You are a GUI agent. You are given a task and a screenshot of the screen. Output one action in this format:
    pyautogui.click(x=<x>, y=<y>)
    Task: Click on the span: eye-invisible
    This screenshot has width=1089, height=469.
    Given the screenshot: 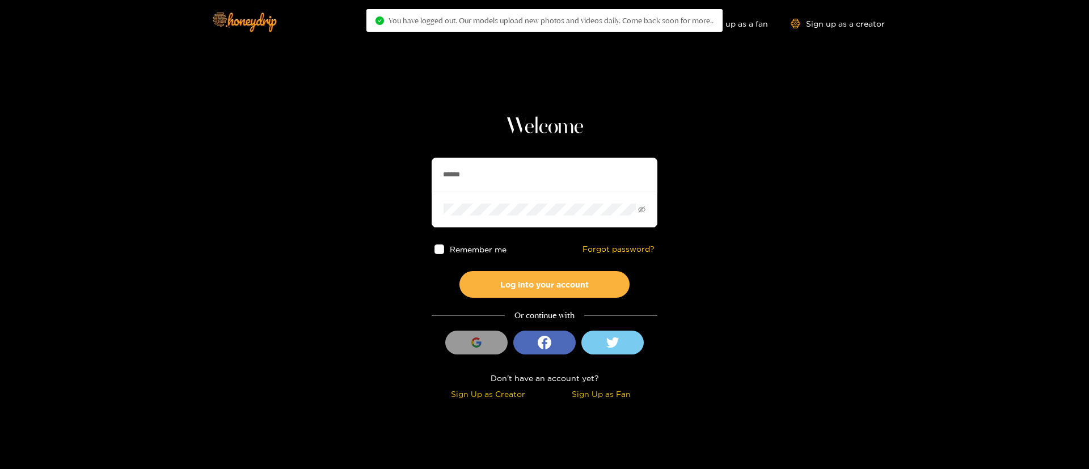 What is the action you would take?
    pyautogui.click(x=642, y=209)
    